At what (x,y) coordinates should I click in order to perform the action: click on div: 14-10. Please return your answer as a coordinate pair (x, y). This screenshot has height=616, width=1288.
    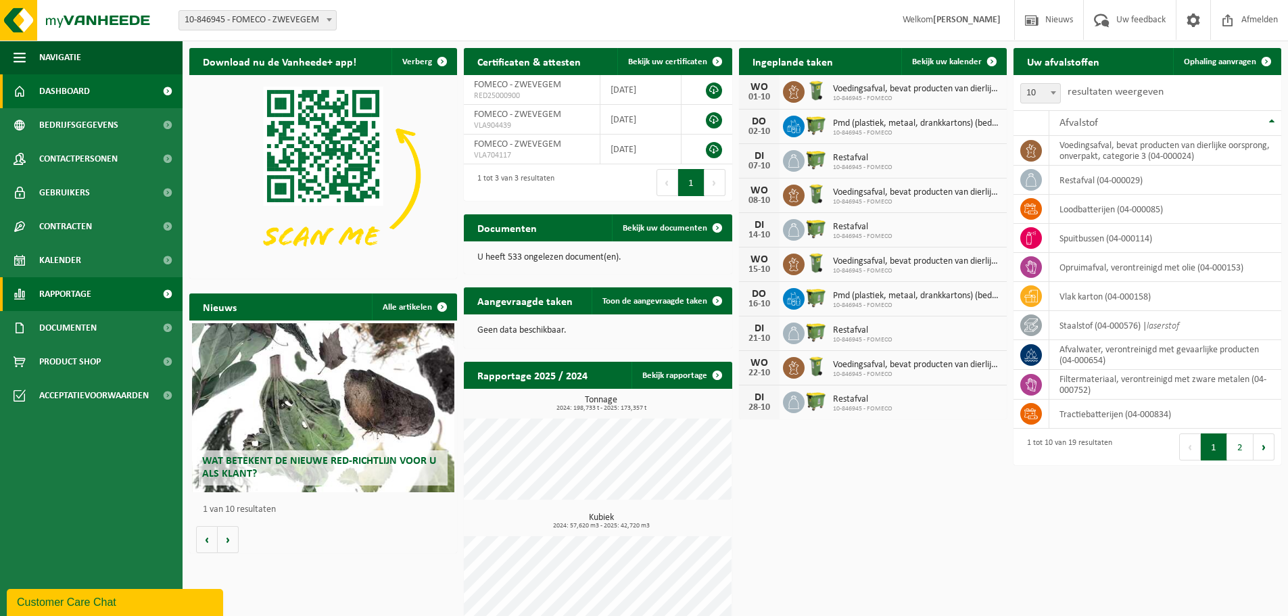
    Looking at the image, I should click on (760, 235).